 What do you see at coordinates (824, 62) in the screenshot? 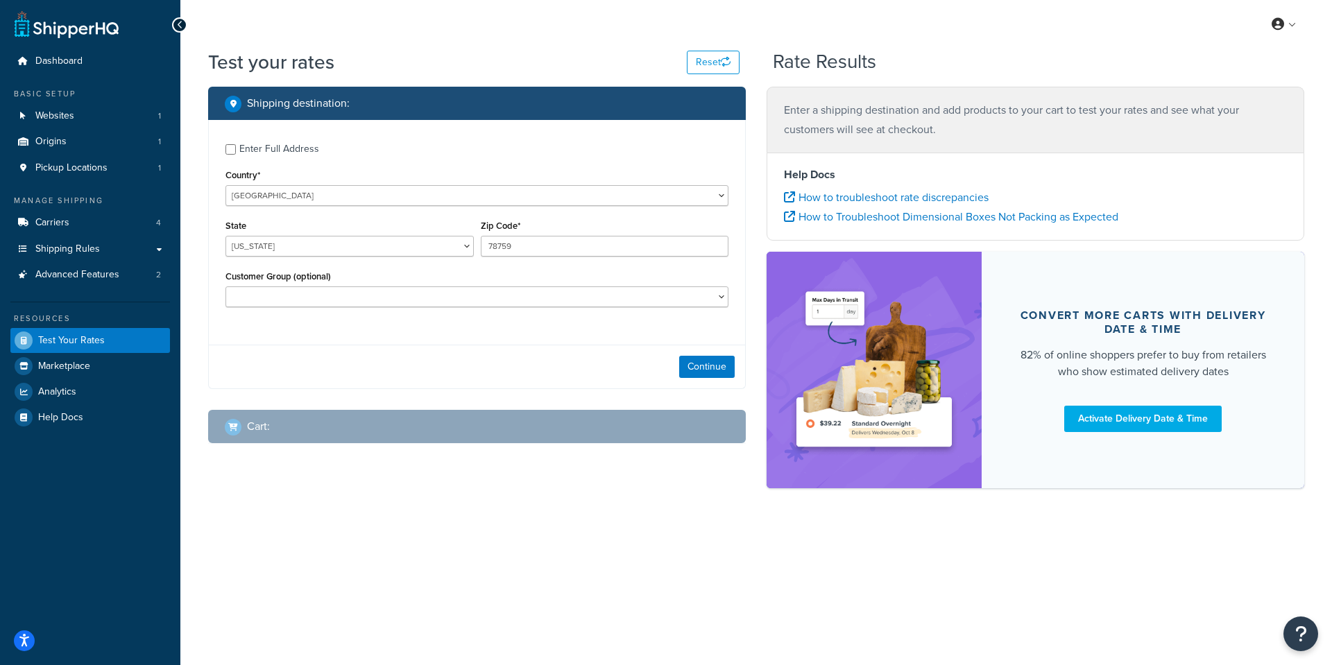
I see `h2: Rate Results` at bounding box center [824, 62].